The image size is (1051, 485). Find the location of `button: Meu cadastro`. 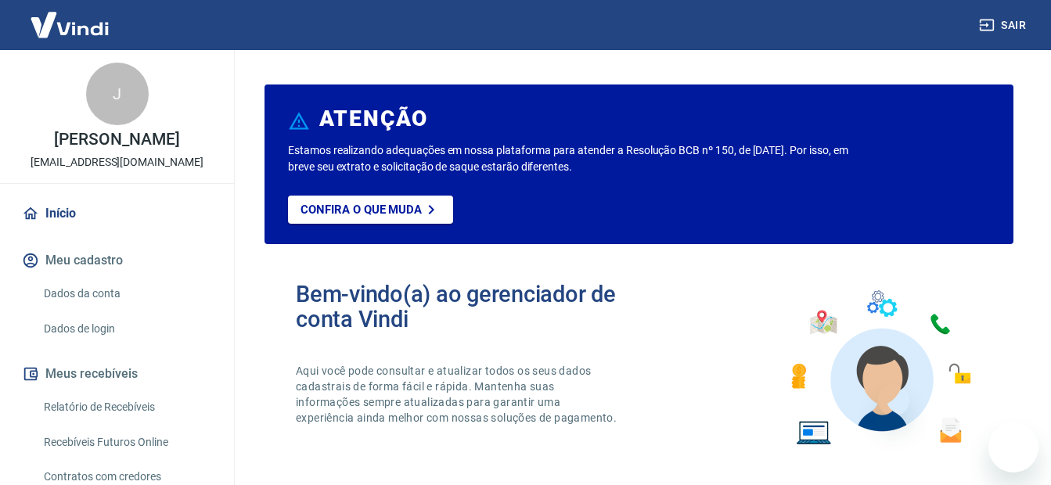

button: Meu cadastro is located at coordinates (117, 261).